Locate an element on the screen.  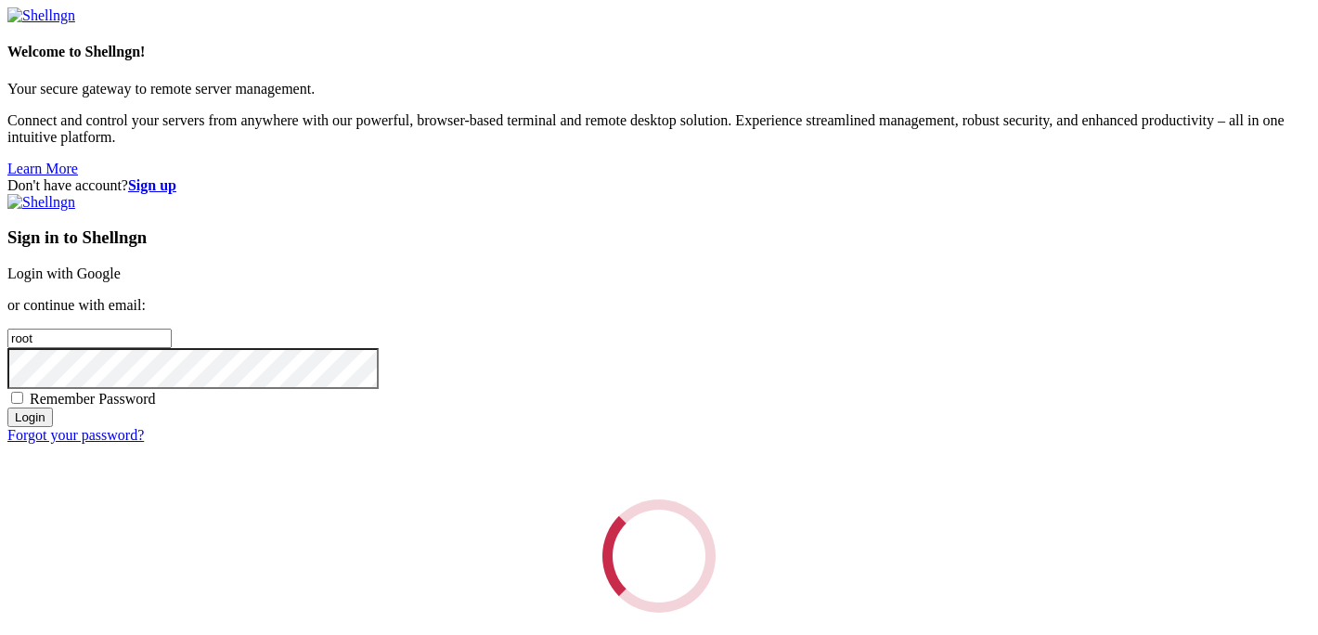
input: Email address is located at coordinates (89, 338).